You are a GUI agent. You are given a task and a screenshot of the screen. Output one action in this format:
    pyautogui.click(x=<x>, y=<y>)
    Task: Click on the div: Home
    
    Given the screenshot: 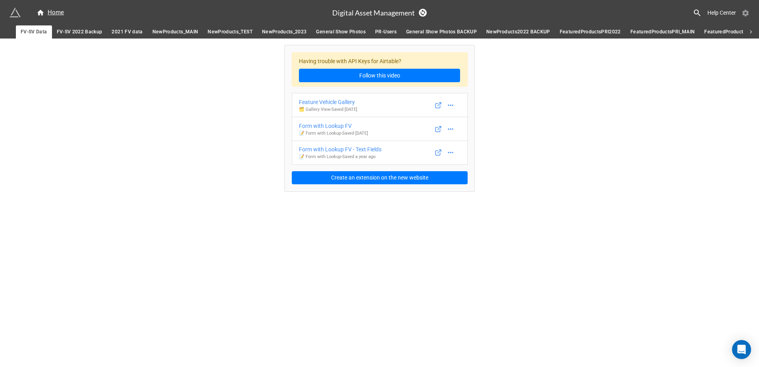 What is the action you would take?
    pyautogui.click(x=50, y=13)
    